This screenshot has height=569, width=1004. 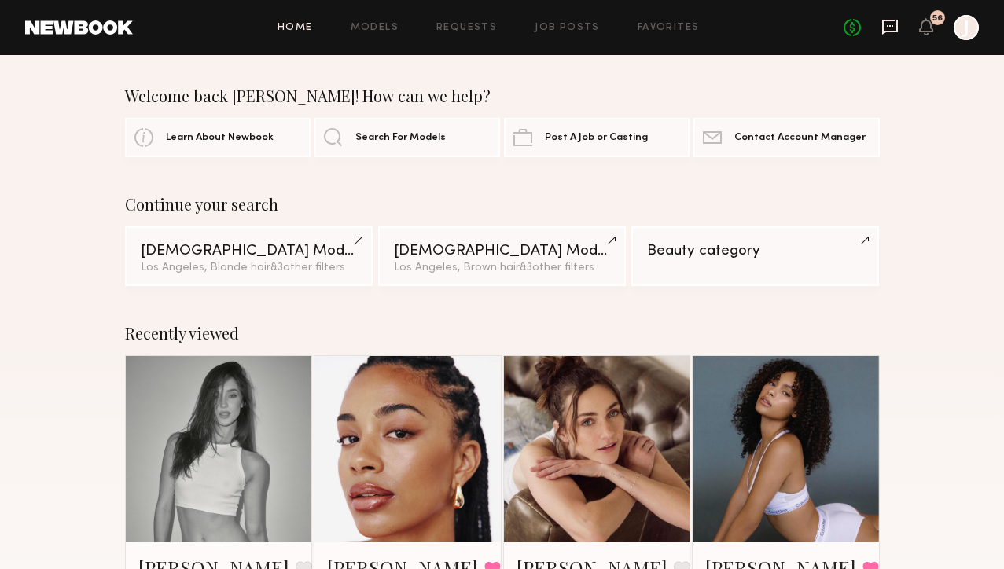 What do you see at coordinates (597, 138) in the screenshot?
I see `a: Post A Job or Casting` at bounding box center [597, 138].